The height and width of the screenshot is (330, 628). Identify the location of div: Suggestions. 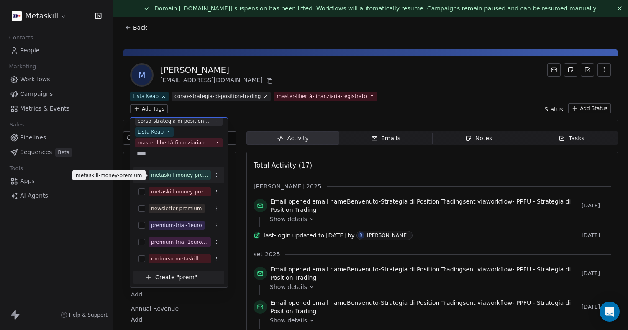
(179, 225).